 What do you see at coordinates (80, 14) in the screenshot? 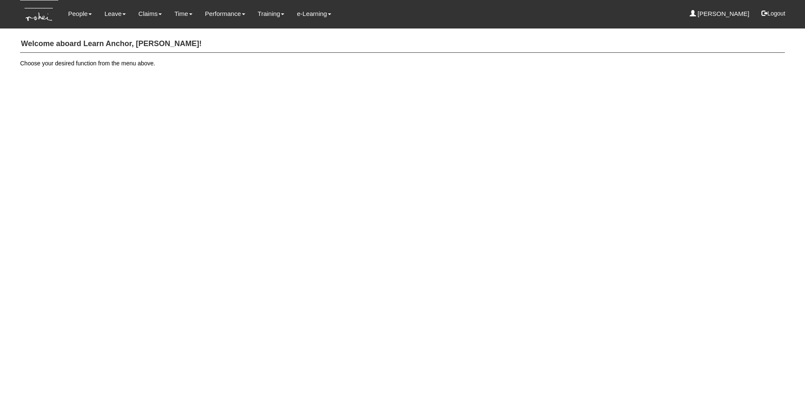
I see `a: People` at bounding box center [80, 14].